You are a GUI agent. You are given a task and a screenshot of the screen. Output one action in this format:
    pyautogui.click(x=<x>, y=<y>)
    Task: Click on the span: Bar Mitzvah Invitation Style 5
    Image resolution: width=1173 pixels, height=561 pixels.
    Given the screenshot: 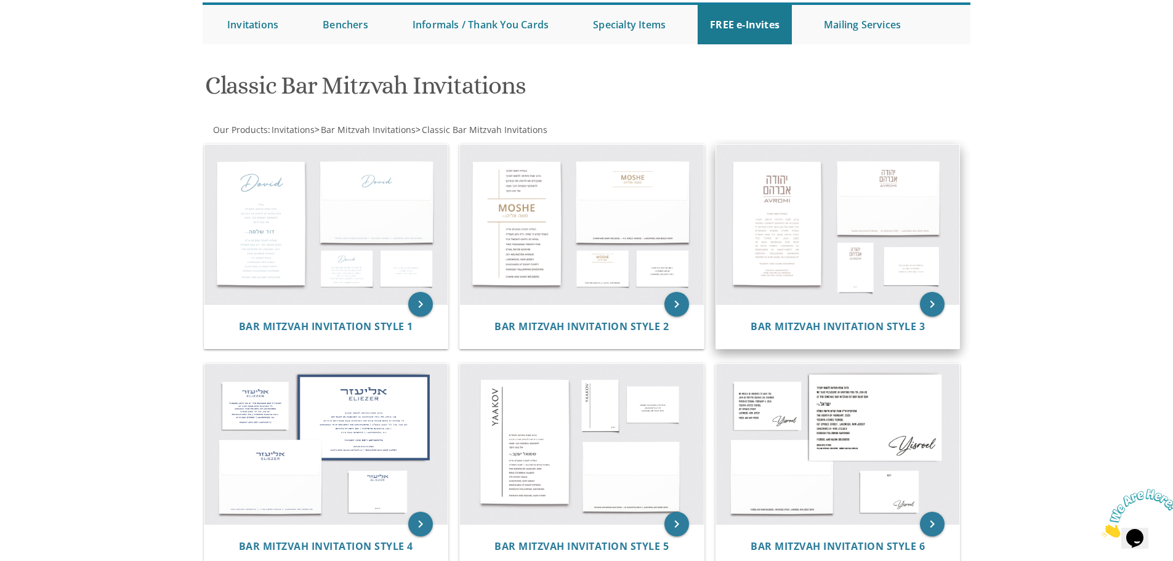 What is the action you would take?
    pyautogui.click(x=581, y=546)
    